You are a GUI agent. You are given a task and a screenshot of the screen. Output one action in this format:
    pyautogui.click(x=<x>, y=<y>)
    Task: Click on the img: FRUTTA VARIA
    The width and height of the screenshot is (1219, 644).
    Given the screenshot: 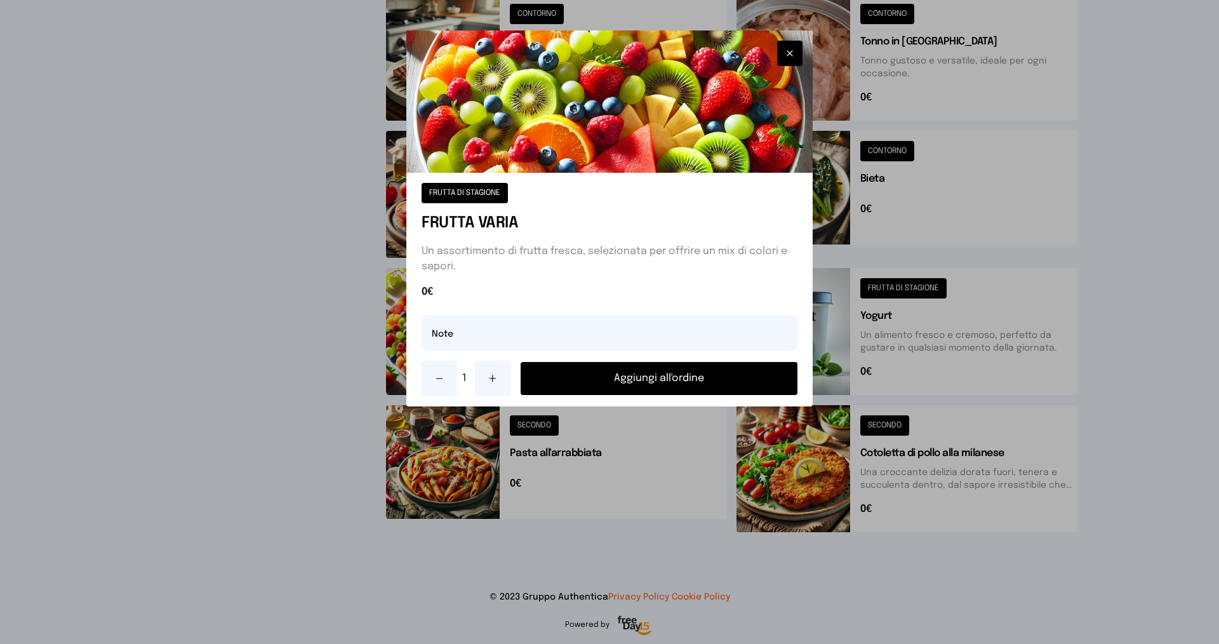 What is the action you would take?
    pyautogui.click(x=609, y=102)
    